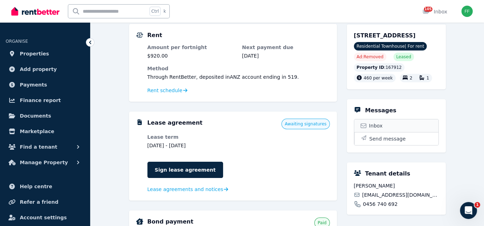 Image resolution: width=484 pixels, height=226 pixels. Describe the element at coordinates (185, 189) in the screenshot. I see `span: Lease agreements and notices` at that location.